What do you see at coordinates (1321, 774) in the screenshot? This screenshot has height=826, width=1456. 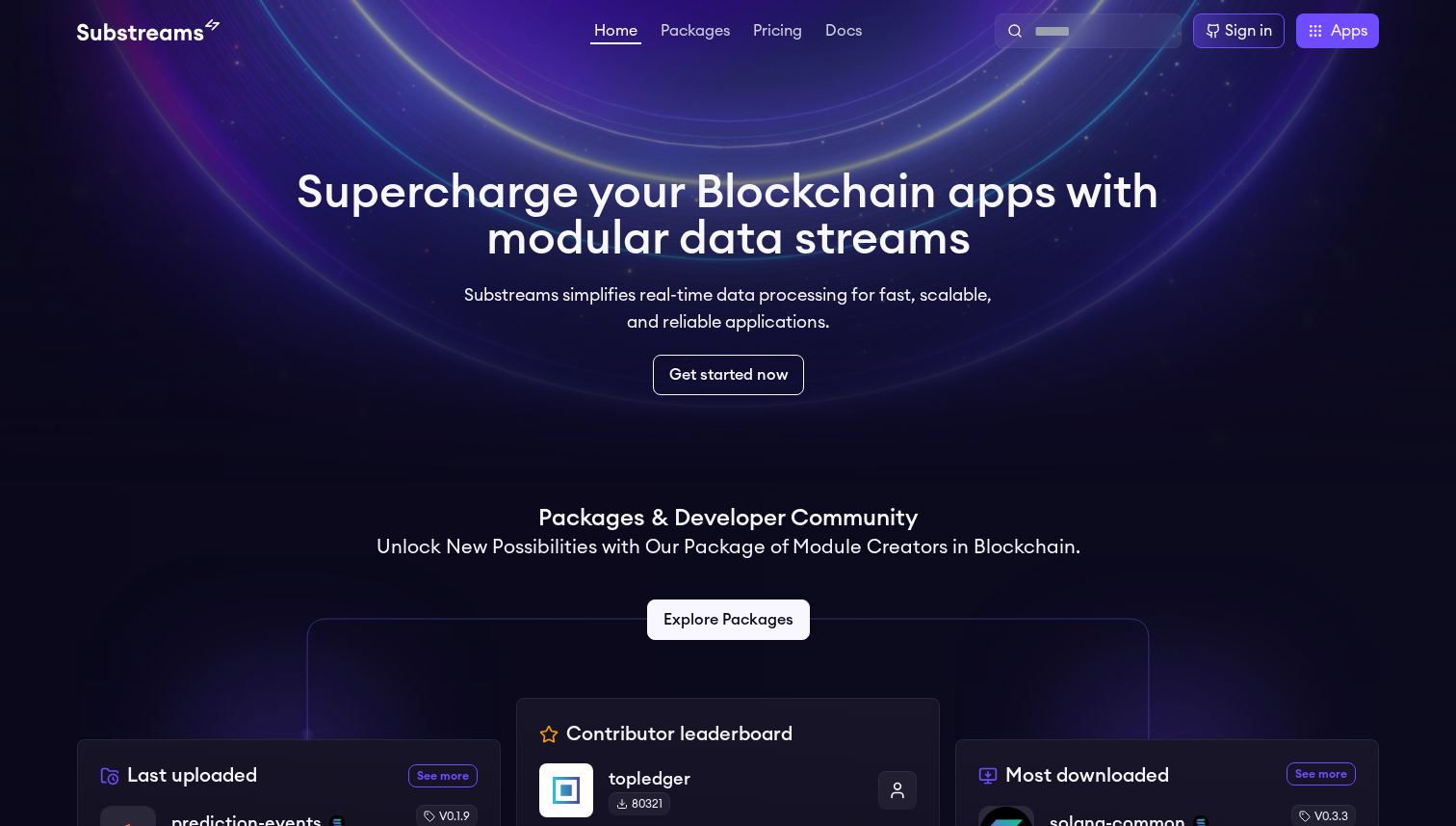 I see `a: See more most downloaded packages` at bounding box center [1321, 774].